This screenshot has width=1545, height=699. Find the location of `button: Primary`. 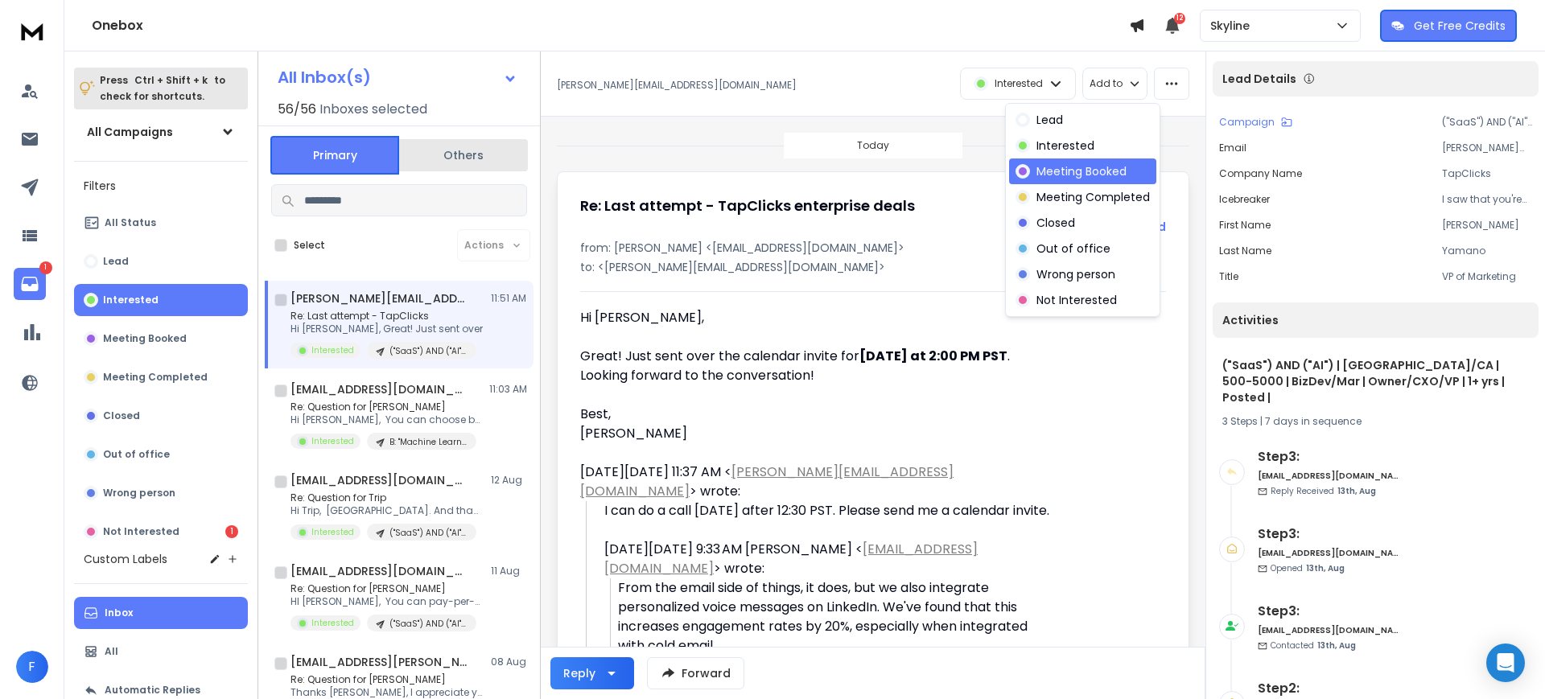

button: Primary is located at coordinates (335, 155).